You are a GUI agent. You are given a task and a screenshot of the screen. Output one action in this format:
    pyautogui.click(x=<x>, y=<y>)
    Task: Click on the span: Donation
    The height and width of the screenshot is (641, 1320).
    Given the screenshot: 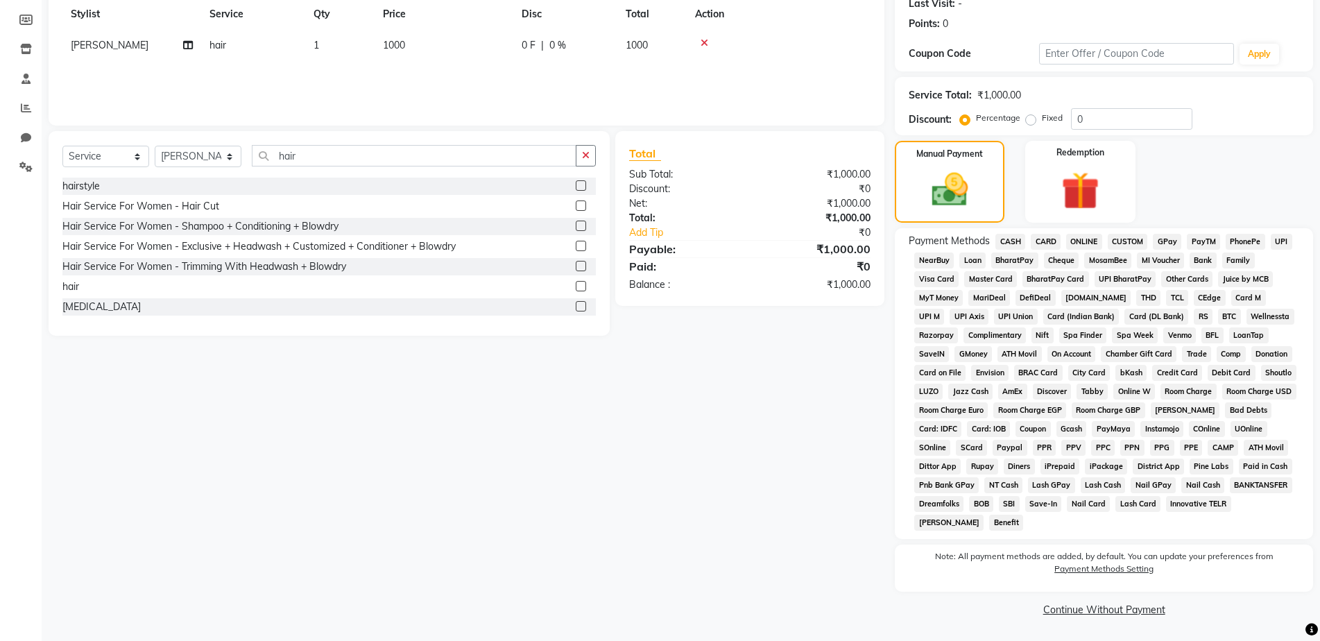 What is the action you would take?
    pyautogui.click(x=1271, y=354)
    